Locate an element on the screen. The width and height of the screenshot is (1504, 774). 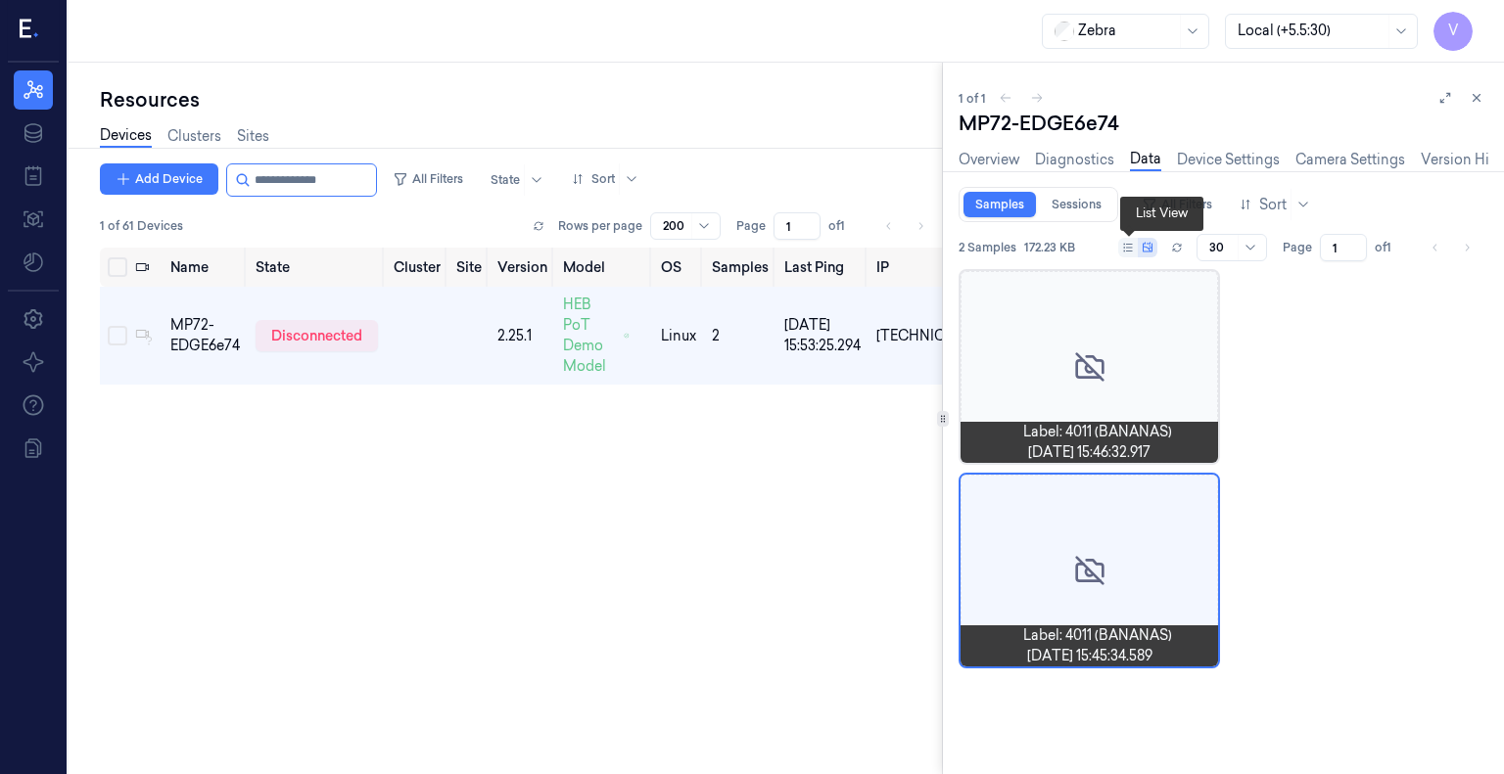
a: Diagnostics is located at coordinates (1074, 160).